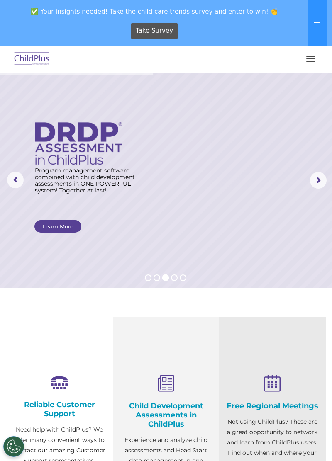 The height and width of the screenshot is (461, 332). I want to click on span: ✅ Your insights needed! Take the child care trends survey and enter to win! 👏, so click(154, 11).